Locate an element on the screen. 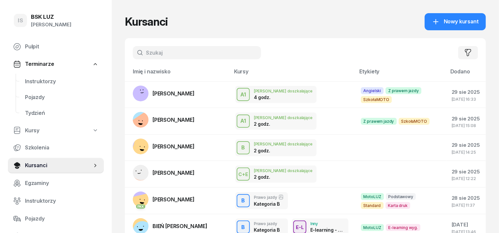 Image resolution: width=499 pixels, height=233 pixels. div: PKK is located at coordinates (141, 206).